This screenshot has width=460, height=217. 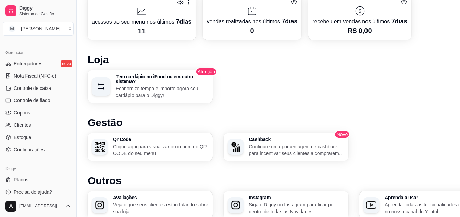 What do you see at coordinates (38, 150) in the screenshot?
I see `a: Configurações` at bounding box center [38, 150].